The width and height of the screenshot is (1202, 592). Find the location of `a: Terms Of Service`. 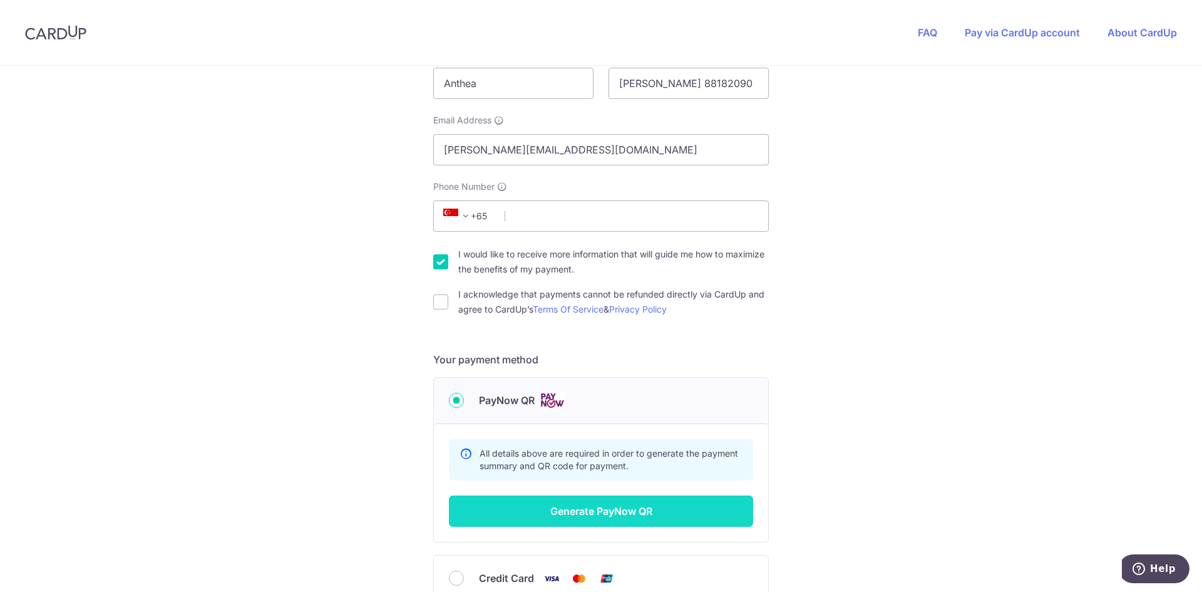

a: Terms Of Service is located at coordinates (568, 309).